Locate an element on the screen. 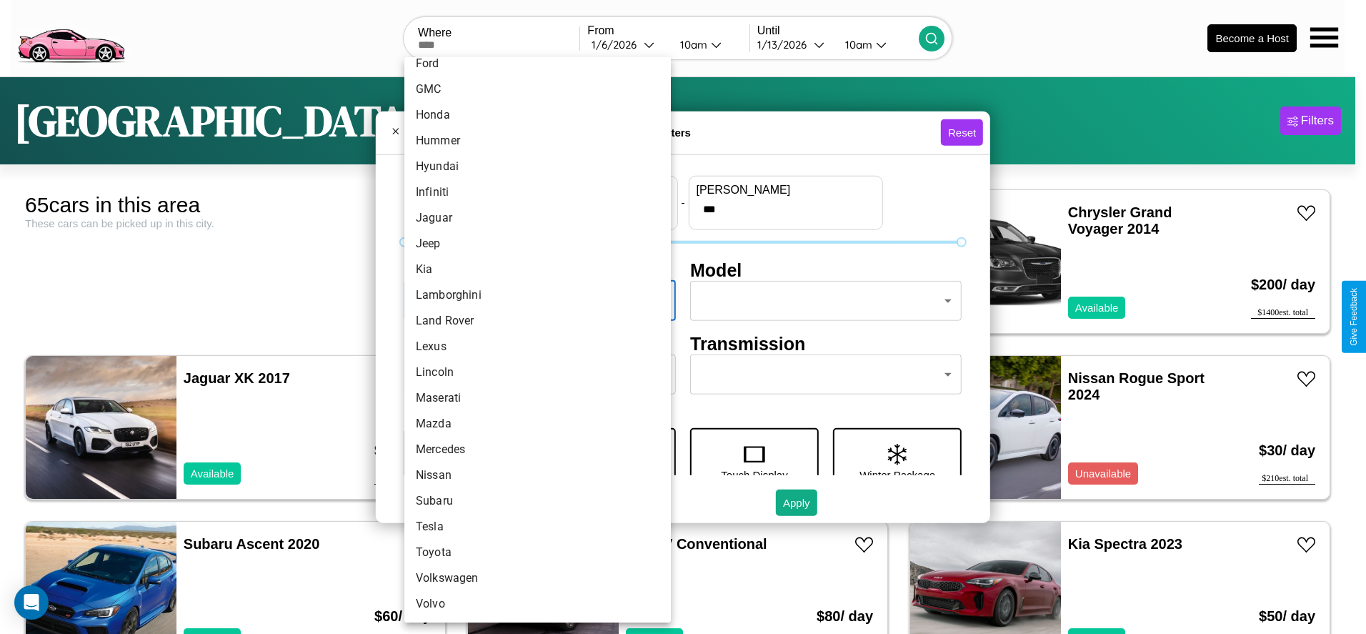 The height and width of the screenshot is (634, 1366). div: Open Intercom Messenger is located at coordinates (31, 602).